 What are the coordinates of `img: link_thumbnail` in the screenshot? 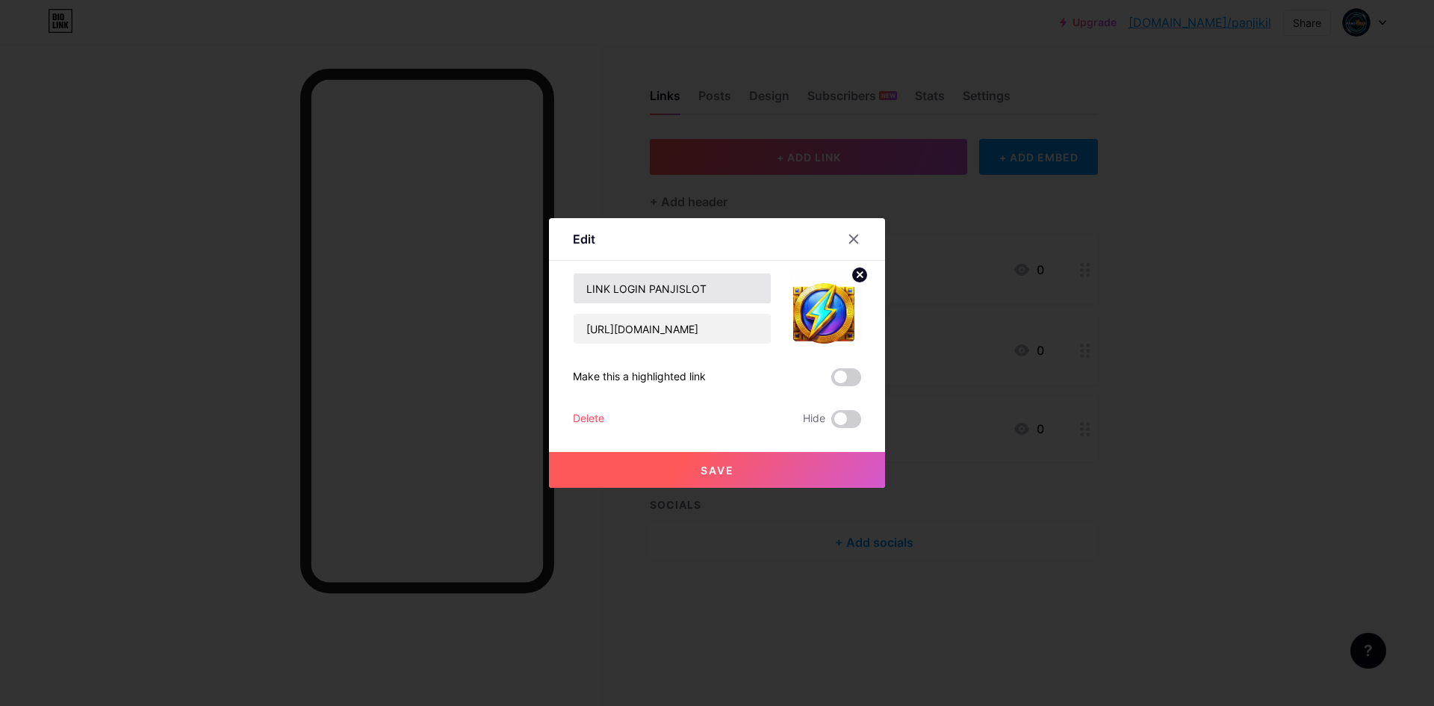 It's located at (825, 309).